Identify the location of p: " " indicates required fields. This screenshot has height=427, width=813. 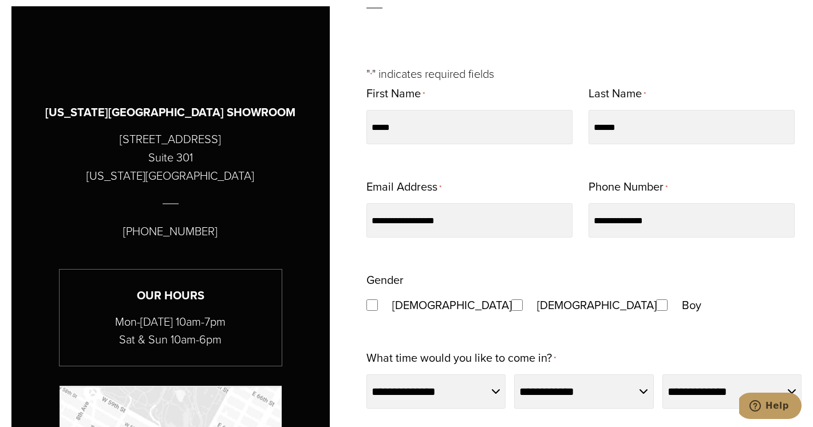
(584, 74).